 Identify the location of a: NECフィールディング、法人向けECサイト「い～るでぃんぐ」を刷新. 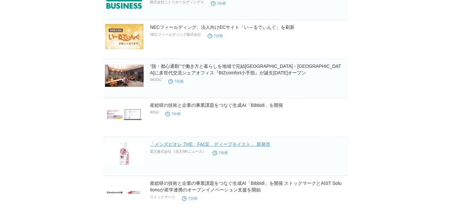
(222, 27).